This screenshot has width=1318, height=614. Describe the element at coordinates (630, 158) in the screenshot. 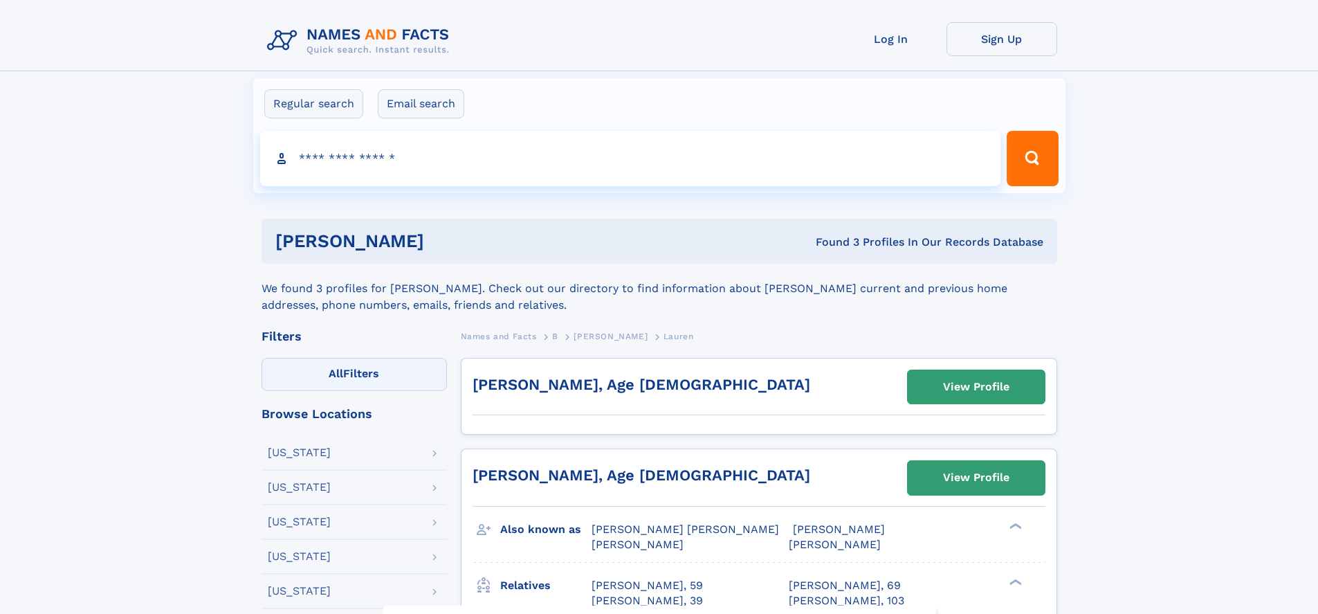

I see `input: search input` at that location.